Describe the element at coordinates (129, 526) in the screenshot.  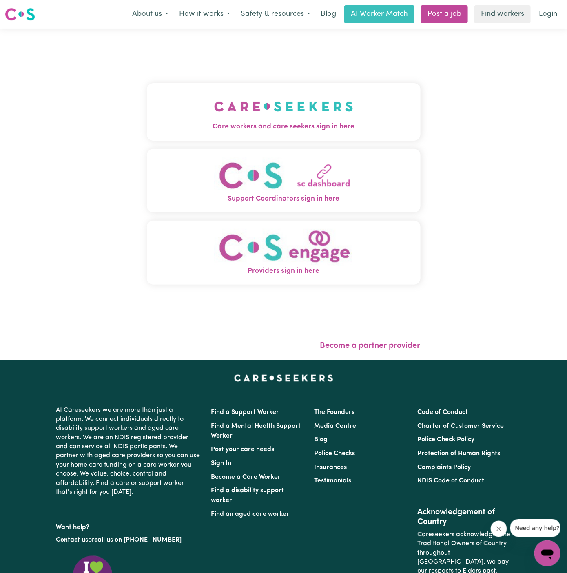
I see `p: Want help?` at that location.